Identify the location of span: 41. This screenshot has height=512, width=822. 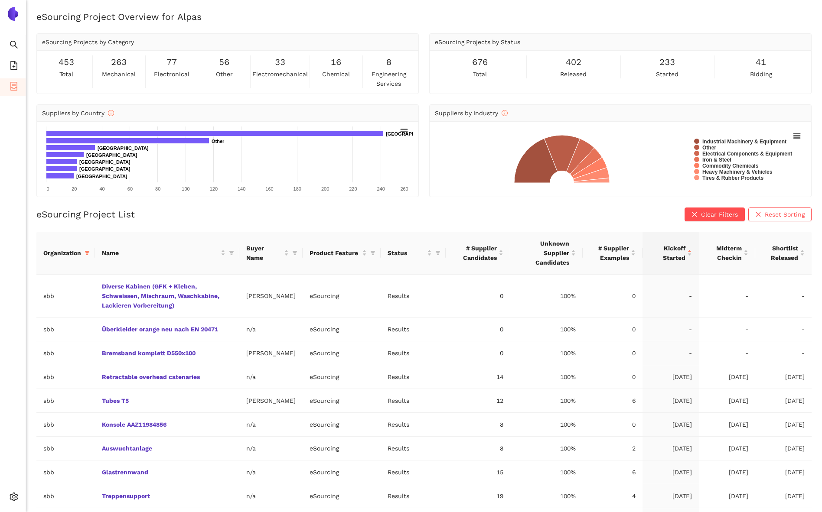
(761, 62).